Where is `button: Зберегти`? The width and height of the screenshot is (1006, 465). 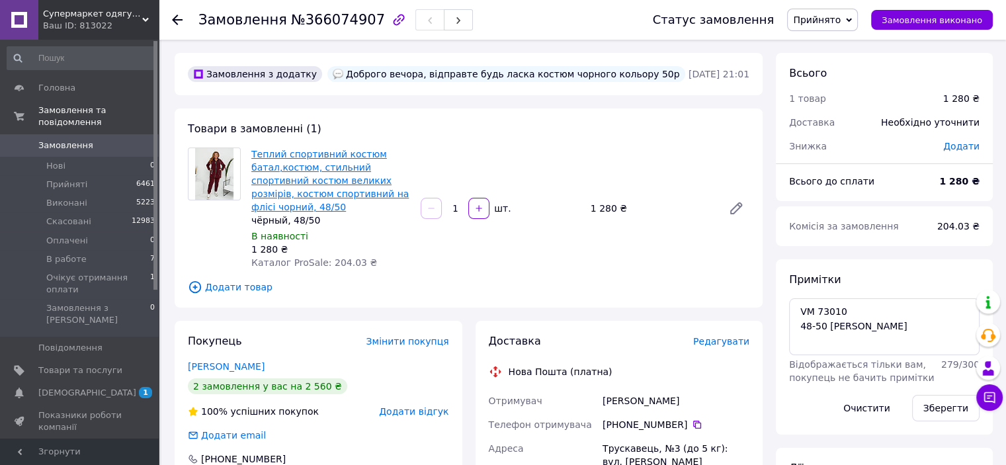 button: Зберегти is located at coordinates (945, 408).